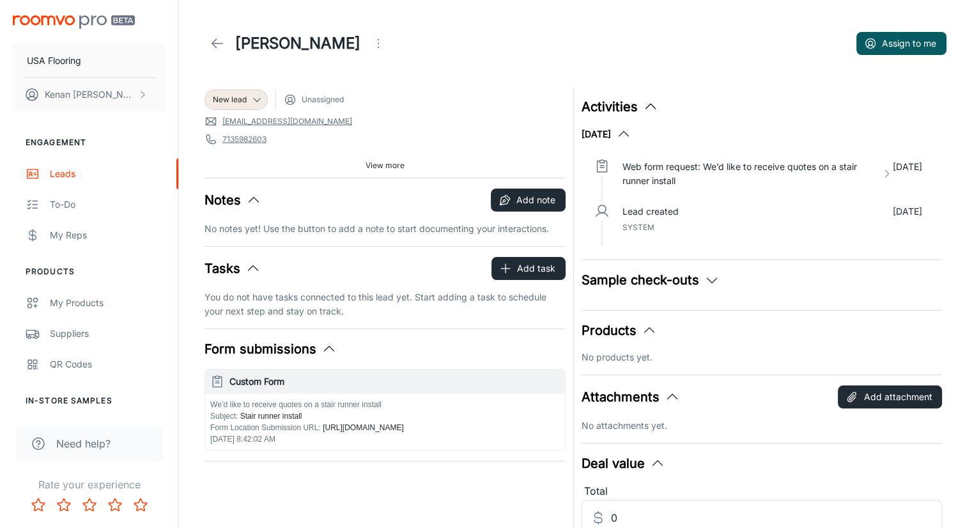 This screenshot has width=972, height=528. What do you see at coordinates (107, 303) in the screenshot?
I see `div: My Products` at bounding box center [107, 303].